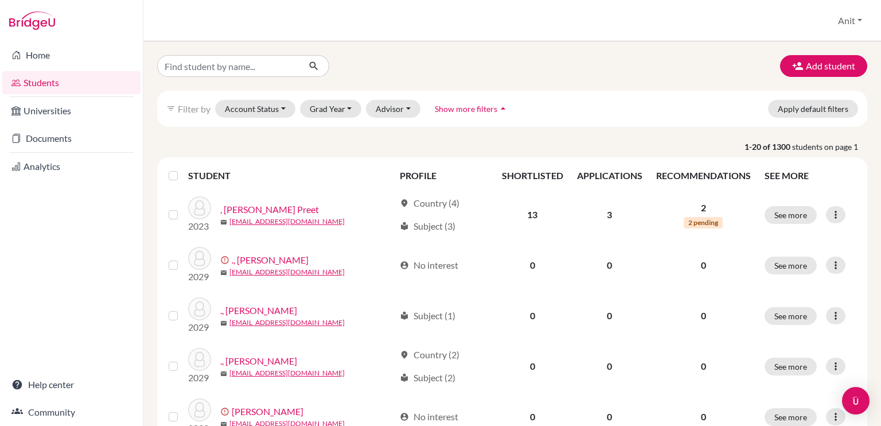  Describe the element at coordinates (610, 215) in the screenshot. I see `td: 3` at that location.